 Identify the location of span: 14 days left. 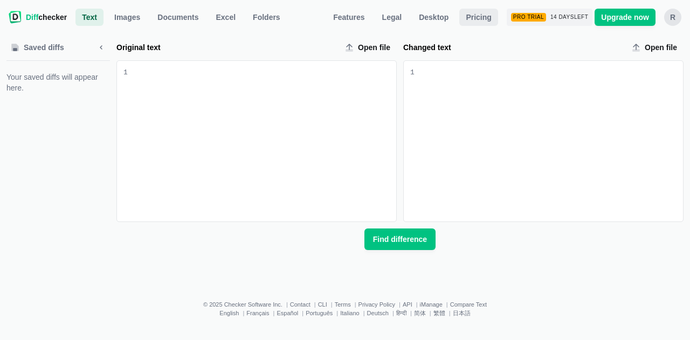
(569, 17).